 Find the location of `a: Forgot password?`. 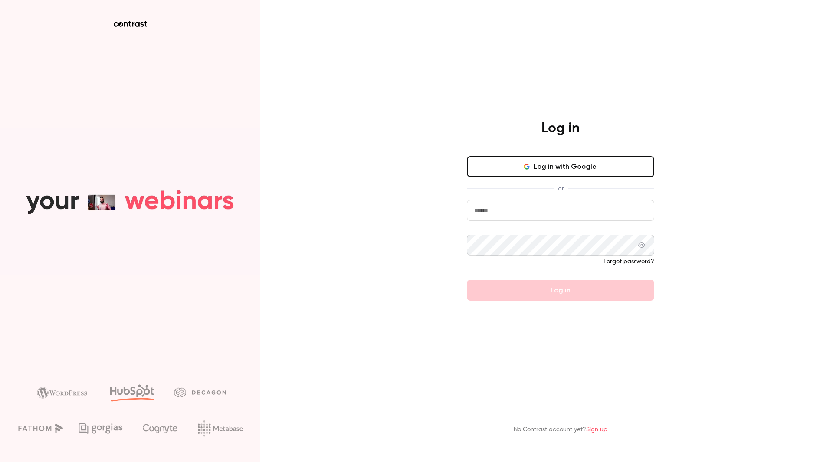

a: Forgot password? is located at coordinates (629, 262).